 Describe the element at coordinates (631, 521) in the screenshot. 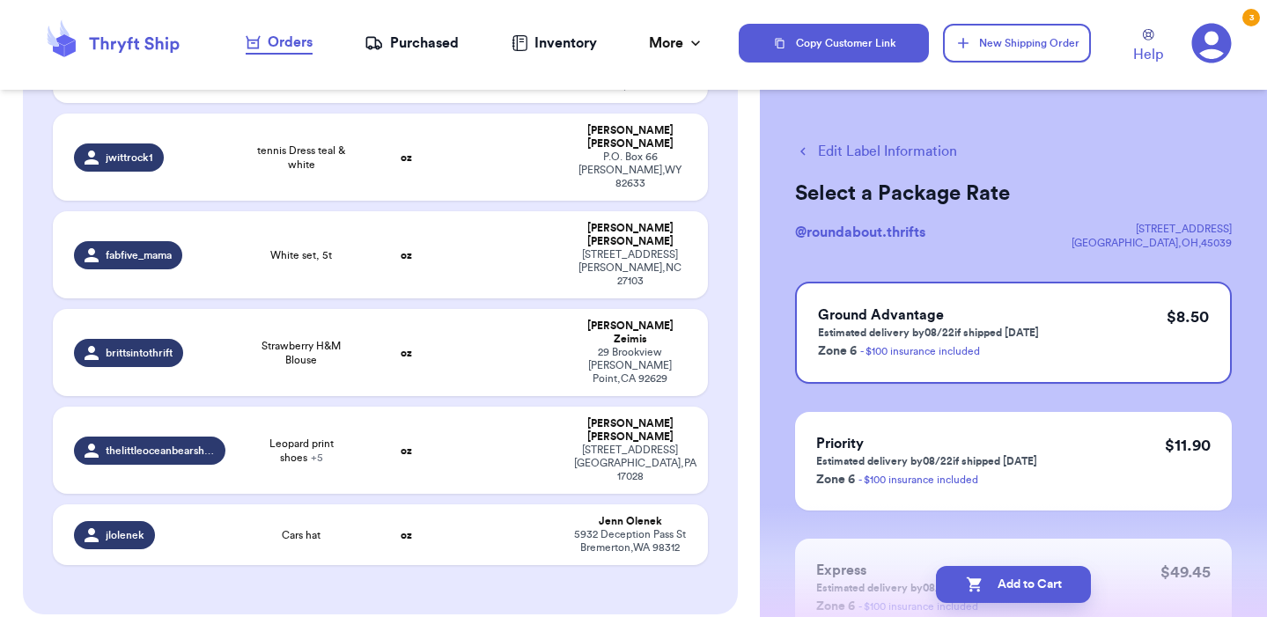

I see `div: Jenn Olenek` at that location.